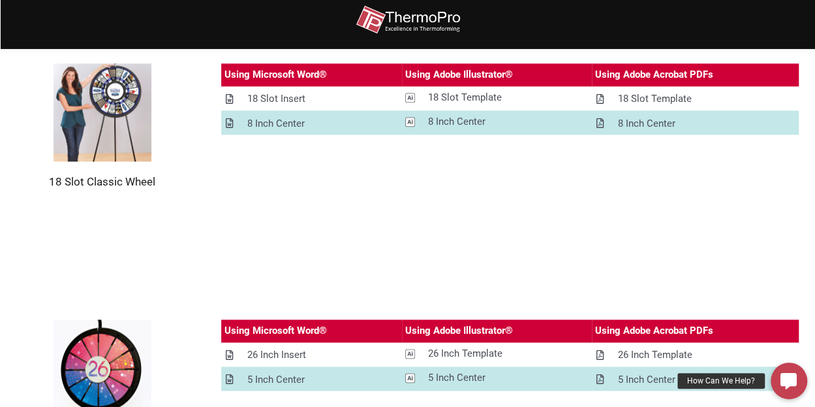  What do you see at coordinates (311, 354) in the screenshot?
I see `a: 26 Inch Insert` at bounding box center [311, 354].